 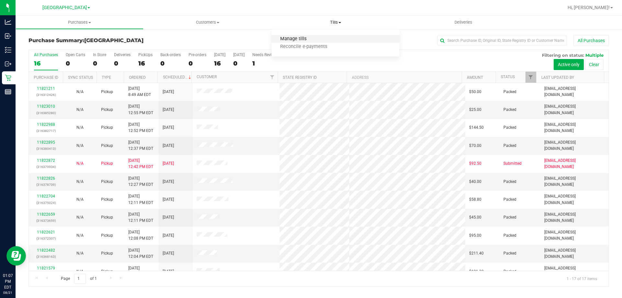 What do you see at coordinates (8, 292) in the screenshot?
I see `p: 08/21` at bounding box center [8, 292].